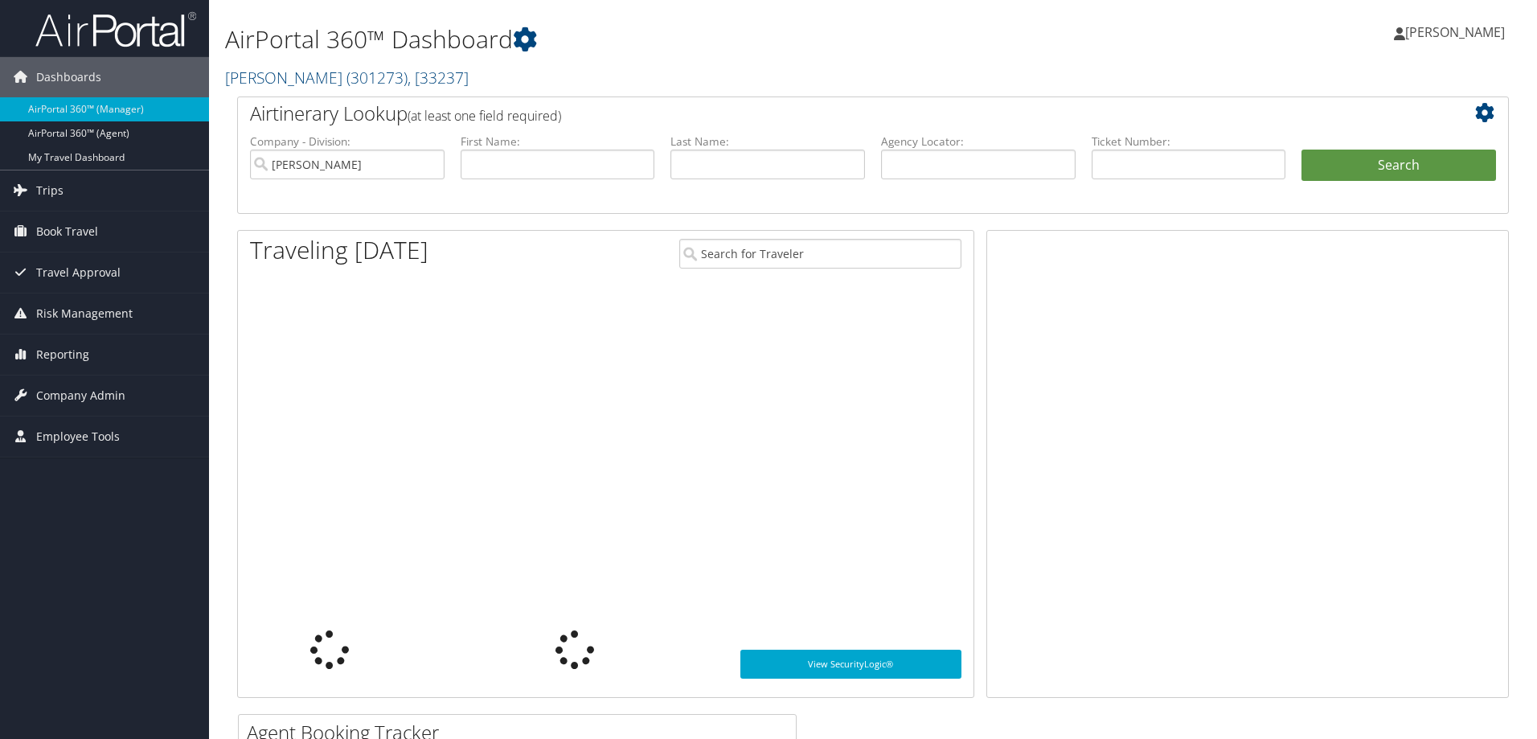 The width and height of the screenshot is (1537, 739). What do you see at coordinates (347, 141) in the screenshot?
I see `label: Company - Division:` at bounding box center [347, 141].